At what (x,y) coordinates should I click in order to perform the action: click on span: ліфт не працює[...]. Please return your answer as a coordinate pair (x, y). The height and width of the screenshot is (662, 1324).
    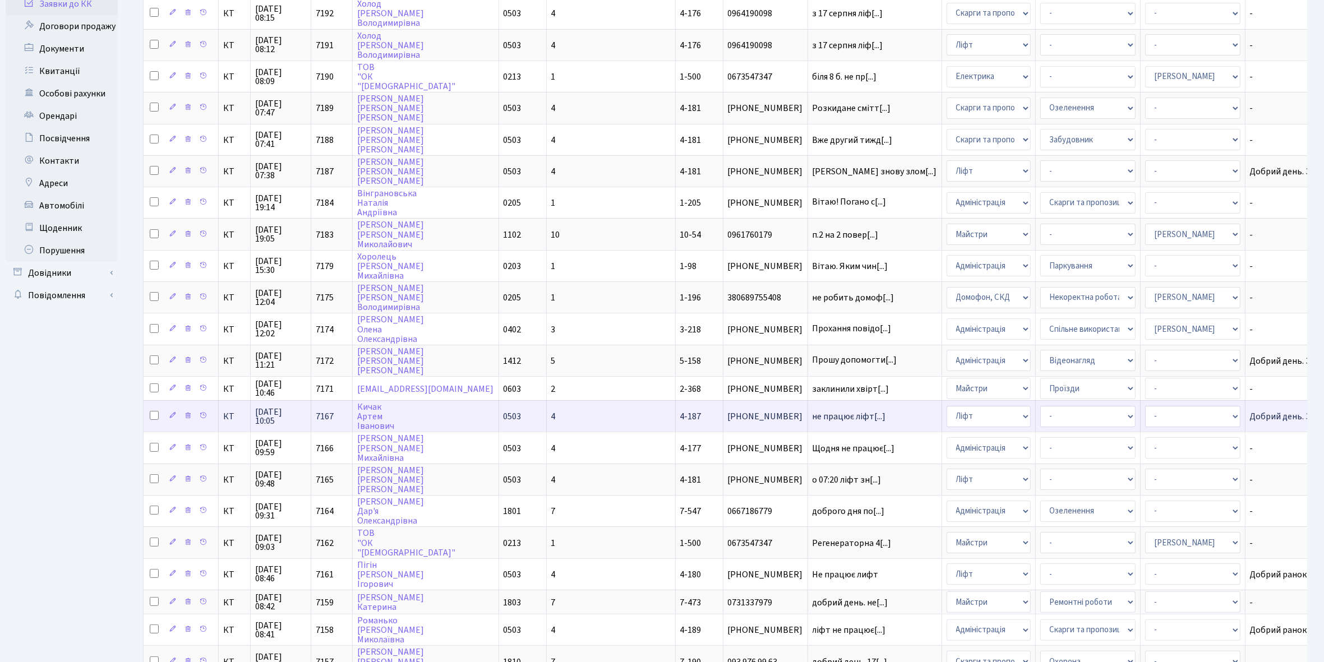
    Looking at the image, I should click on (849, 630).